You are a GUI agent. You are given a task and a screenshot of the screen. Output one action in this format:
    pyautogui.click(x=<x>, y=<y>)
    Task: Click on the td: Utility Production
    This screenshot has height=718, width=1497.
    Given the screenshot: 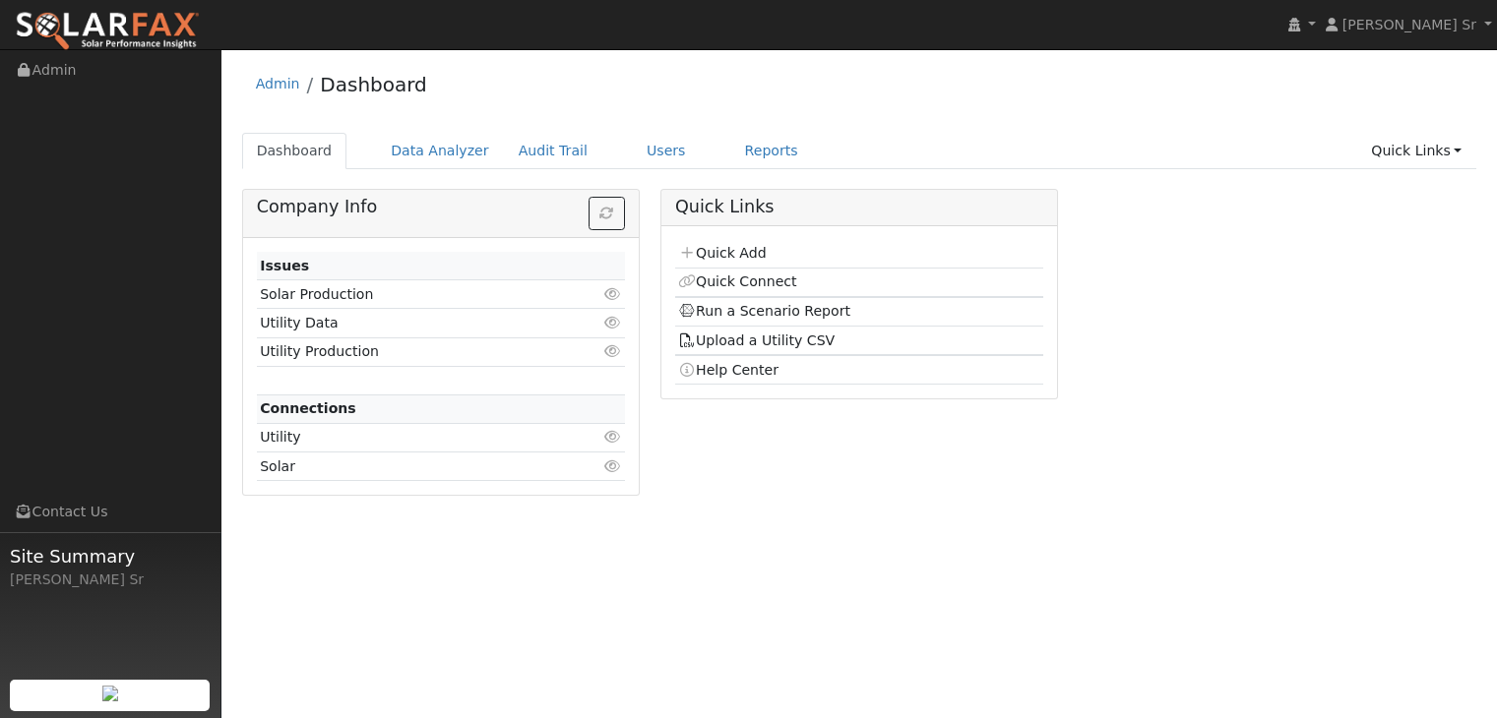 What is the action you would take?
    pyautogui.click(x=411, y=351)
    